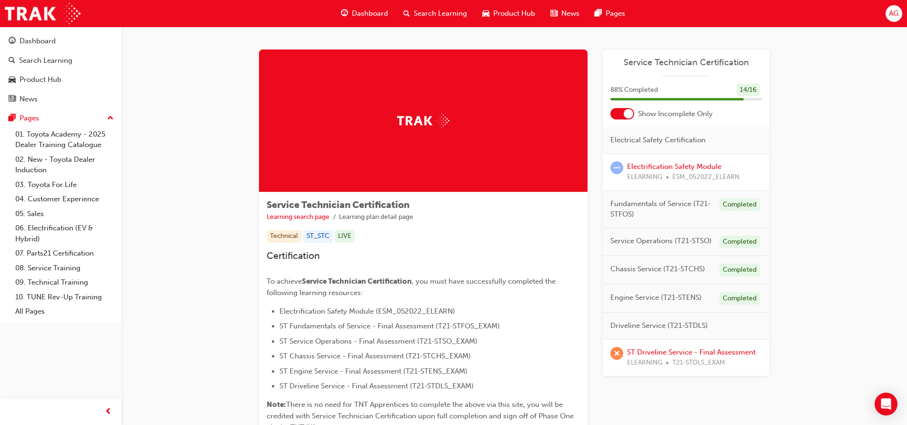  What do you see at coordinates (514, 13) in the screenshot?
I see `span: Product Hub` at bounding box center [514, 13].